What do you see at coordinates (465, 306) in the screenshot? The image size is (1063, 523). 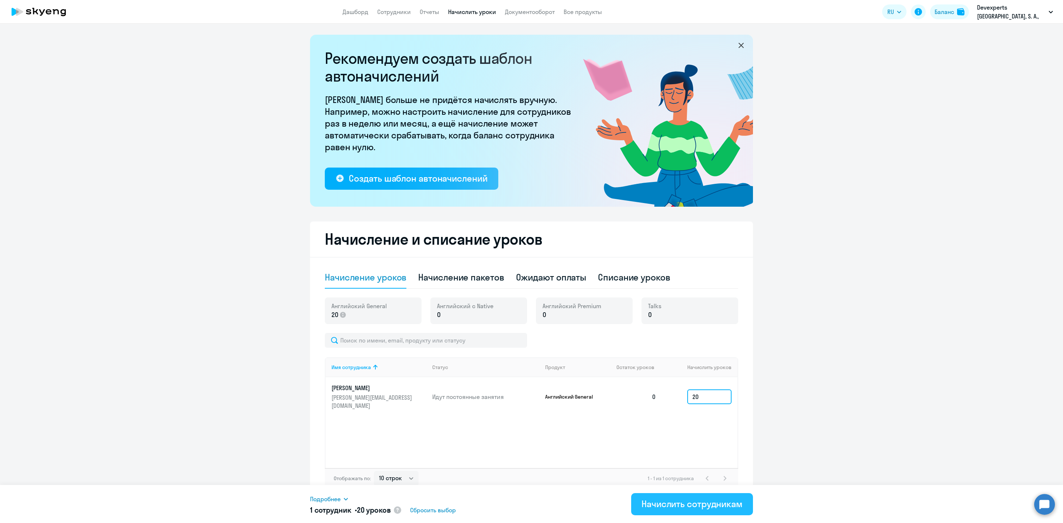 I see `span: Английский с Native` at bounding box center [465, 306].